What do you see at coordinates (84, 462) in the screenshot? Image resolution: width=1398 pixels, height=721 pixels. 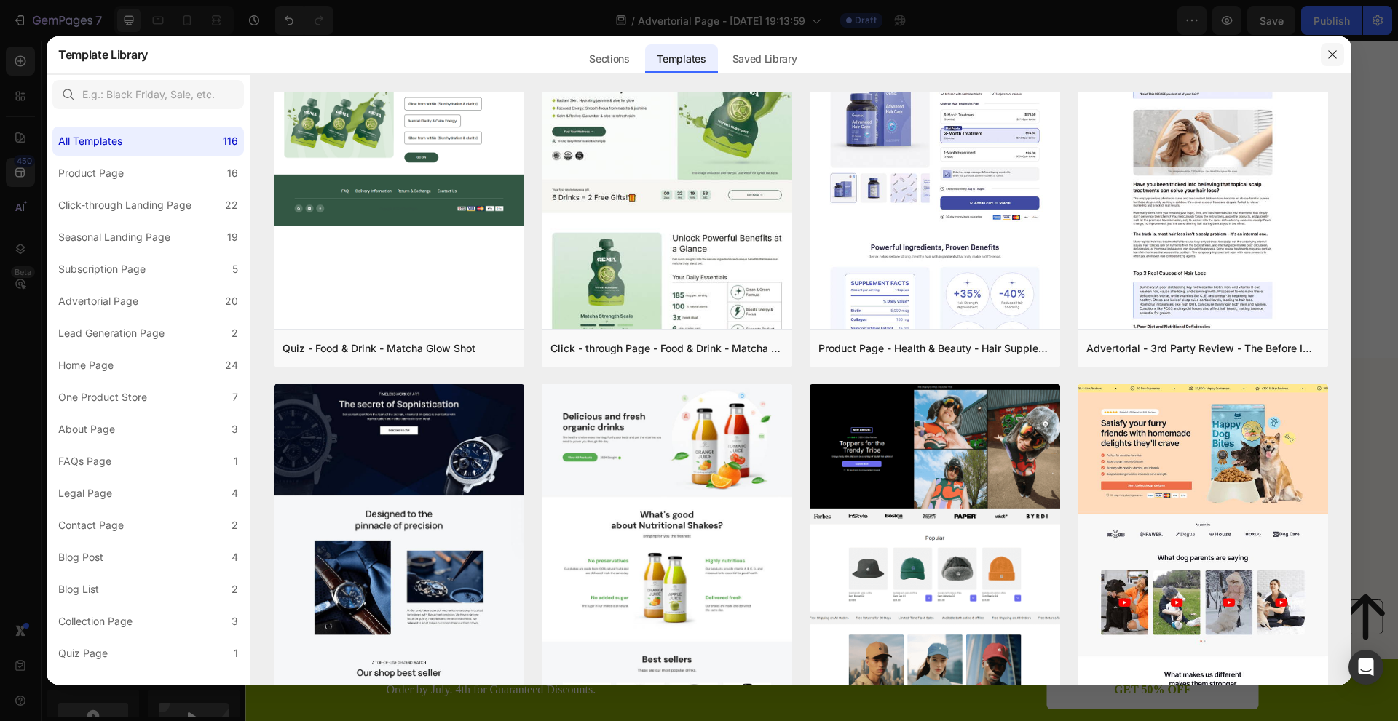 I see `div: FAQs Page` at bounding box center [84, 462].